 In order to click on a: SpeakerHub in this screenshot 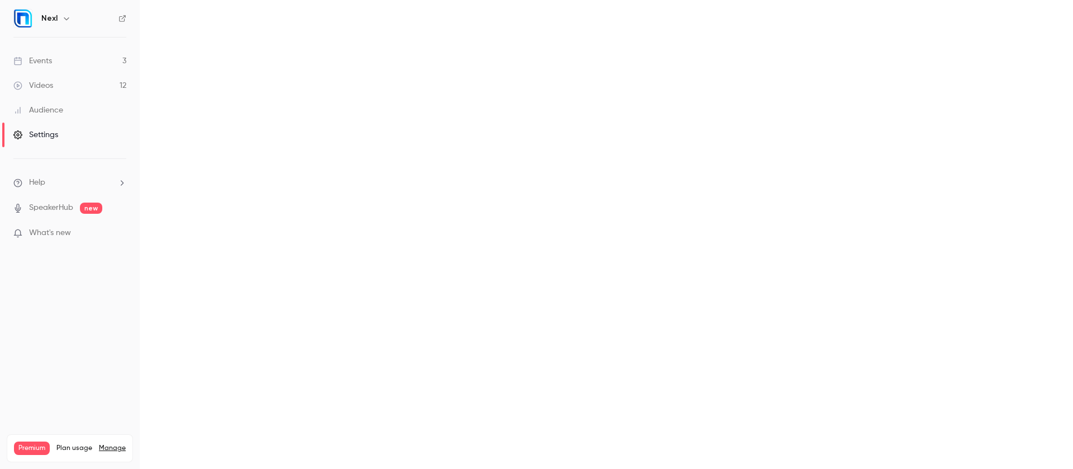, I will do `click(51, 207)`.